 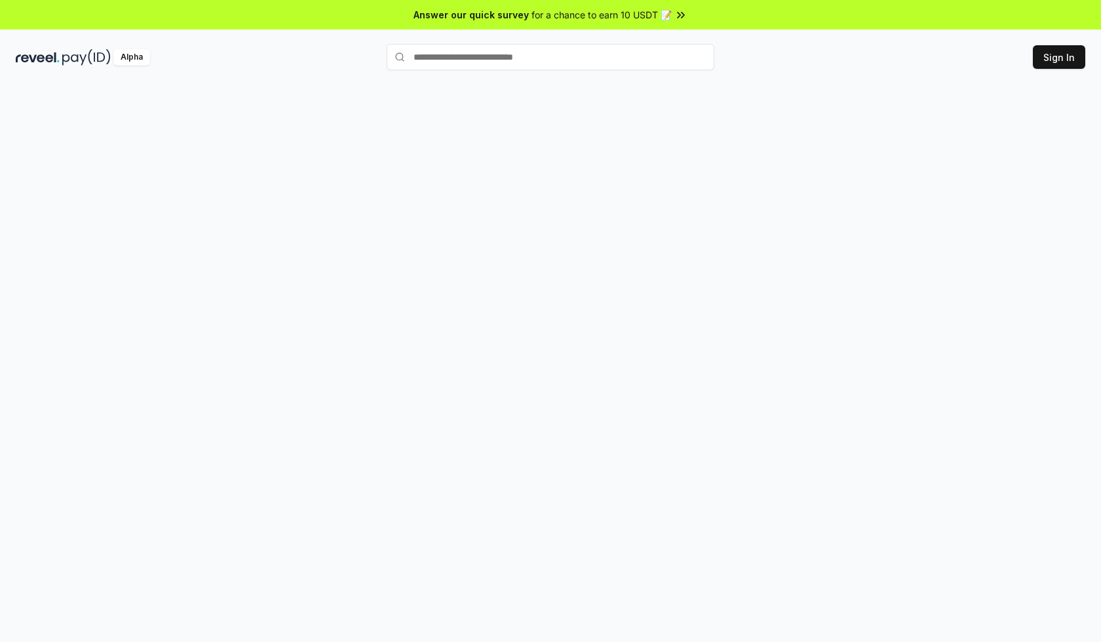 I want to click on div: Alpha, so click(x=132, y=57).